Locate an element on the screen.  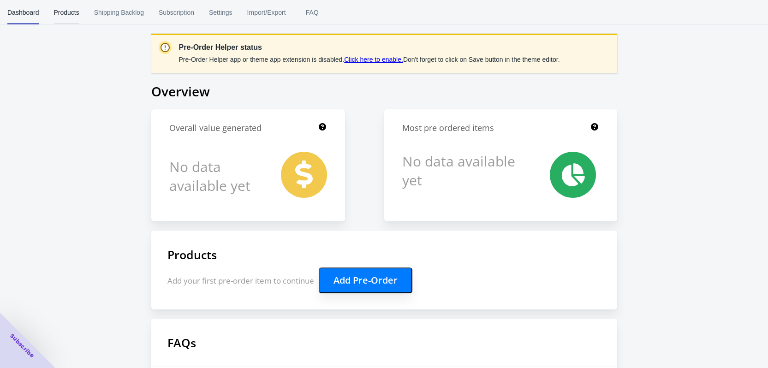
h1: Overall value generated is located at coordinates (215, 128).